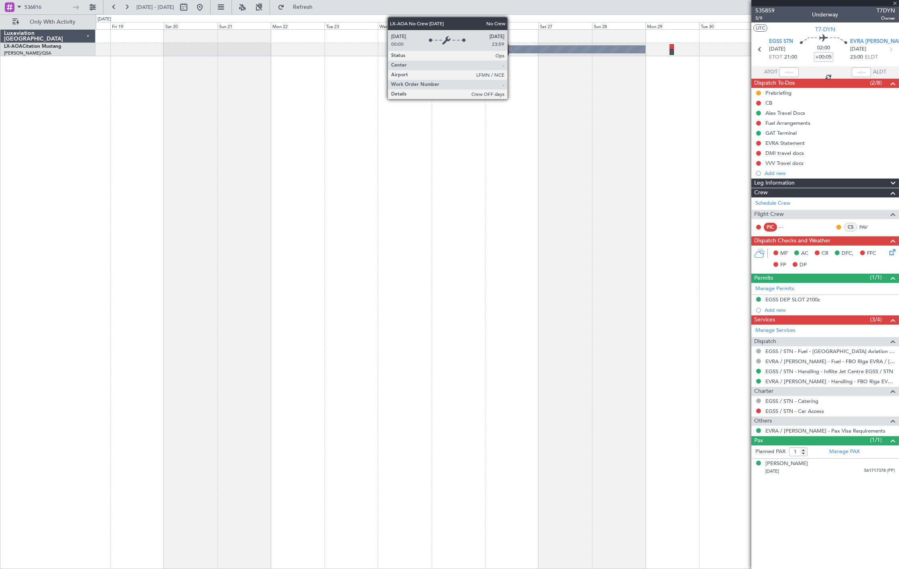 This screenshot has height=569, width=899. What do you see at coordinates (784, 163) in the screenshot?
I see `div: VVV Travel docs` at bounding box center [784, 163].